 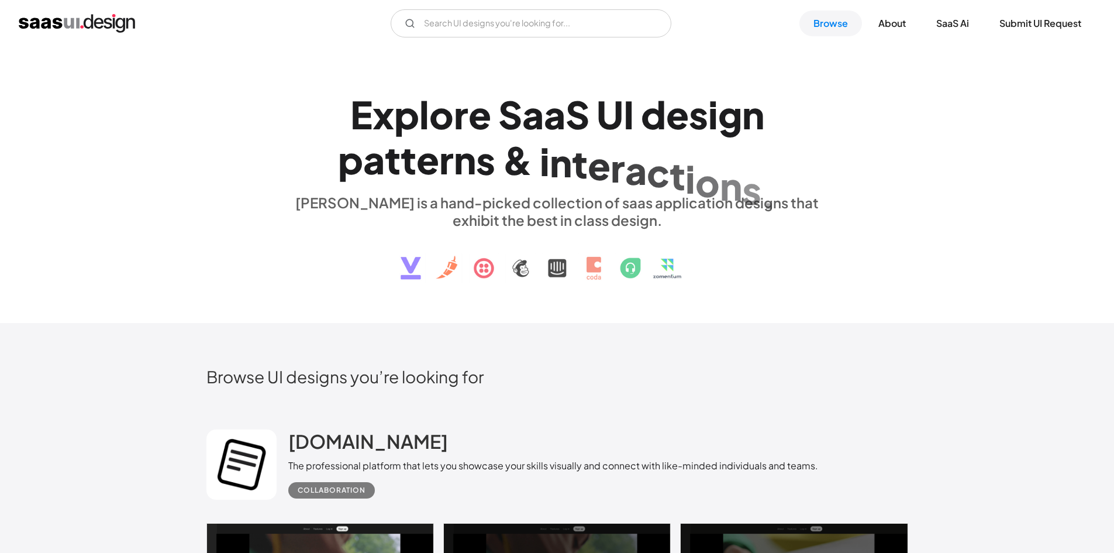 I want to click on a: Submit UI Request, so click(x=1041, y=23).